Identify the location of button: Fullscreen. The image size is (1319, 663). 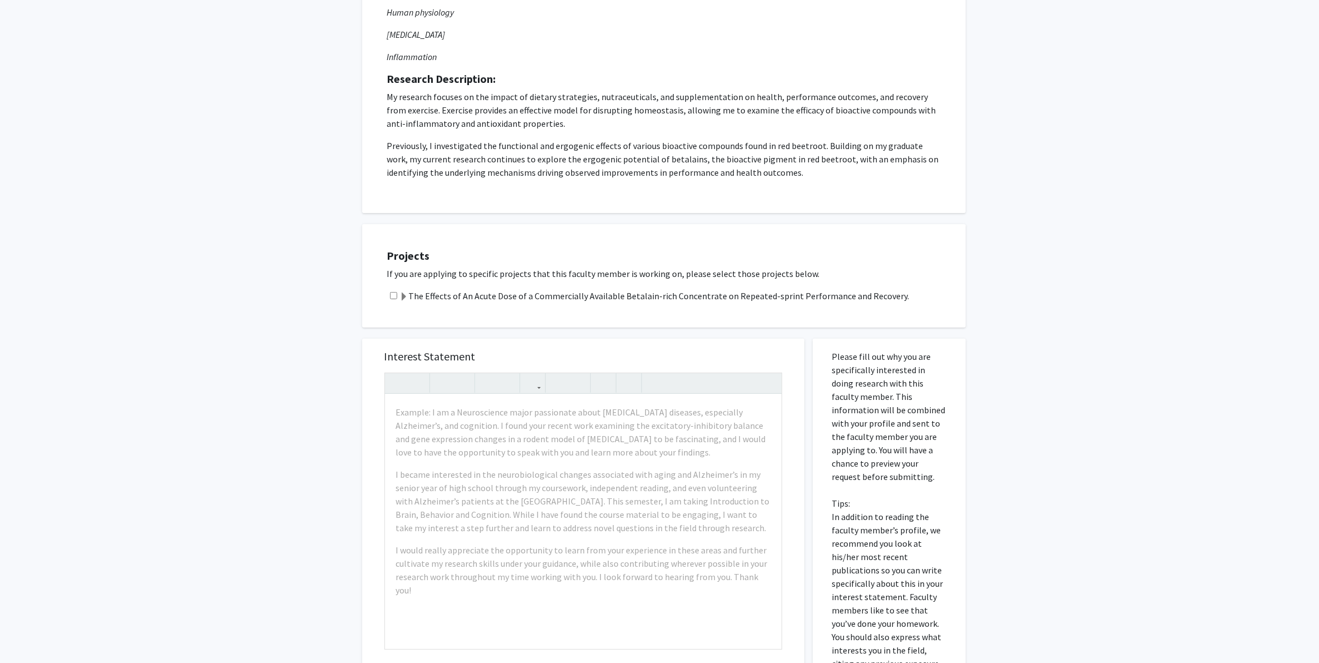
(769, 383).